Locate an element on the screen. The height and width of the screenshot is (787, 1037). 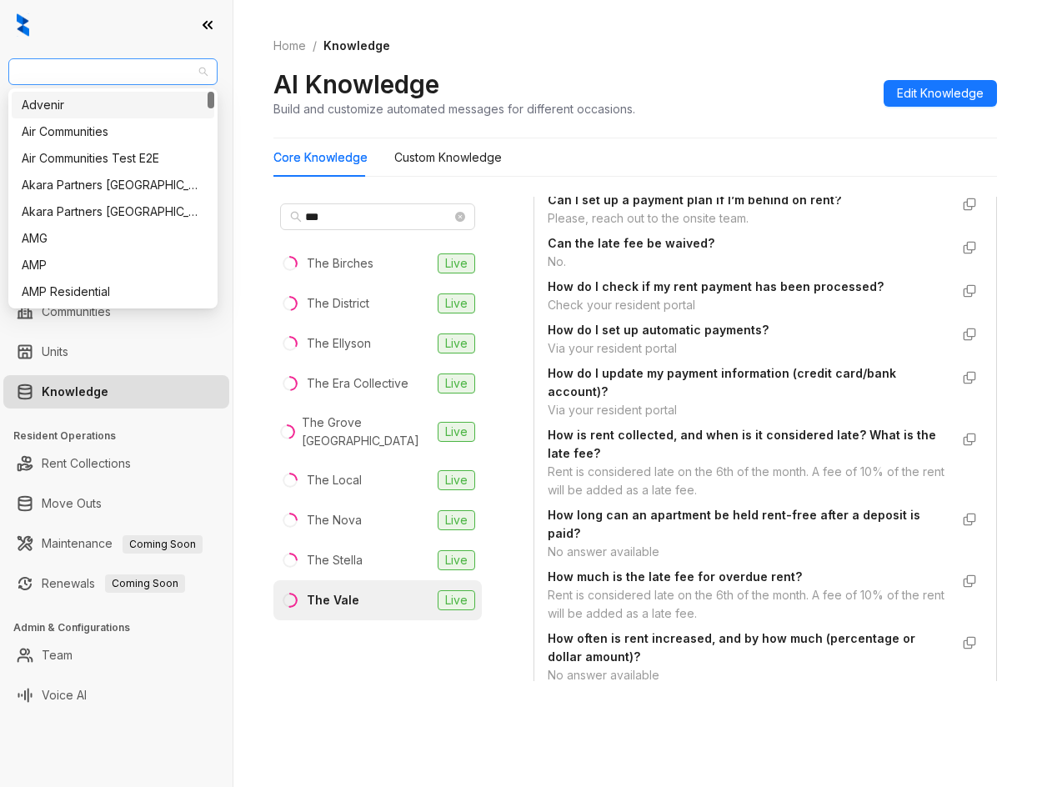
div: AMP is located at coordinates (113, 265).